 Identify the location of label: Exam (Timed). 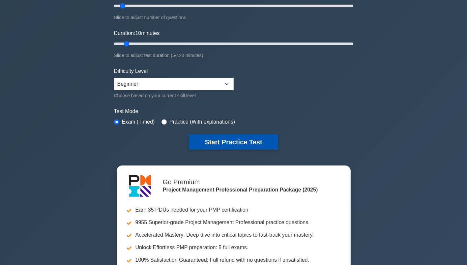
(139, 122).